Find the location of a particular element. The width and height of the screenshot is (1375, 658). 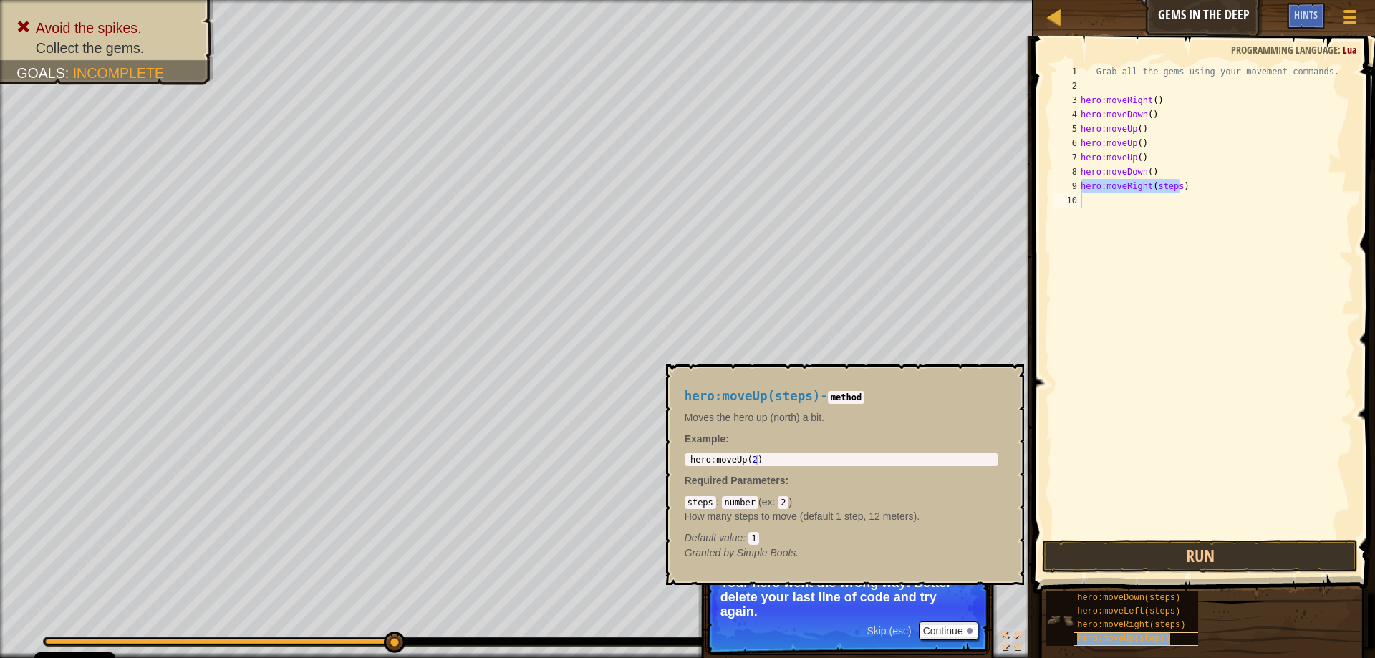

span: Default value is located at coordinates (714, 538).